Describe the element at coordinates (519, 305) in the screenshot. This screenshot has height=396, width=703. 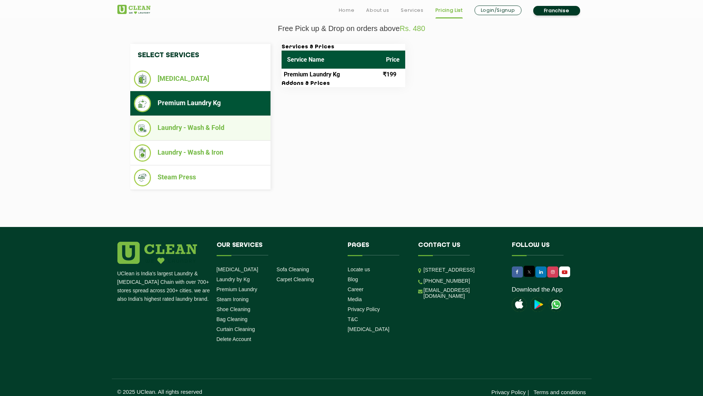
I see `img: apple-icon.png` at that location.